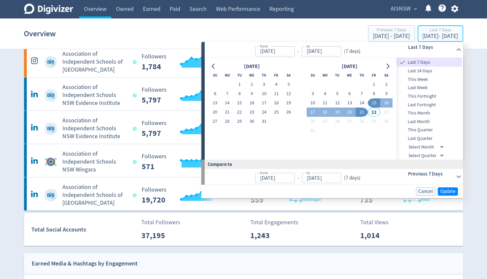 Image resolution: width=487 pixels, height=279 pixels. I want to click on th: Monday, so click(227, 76).